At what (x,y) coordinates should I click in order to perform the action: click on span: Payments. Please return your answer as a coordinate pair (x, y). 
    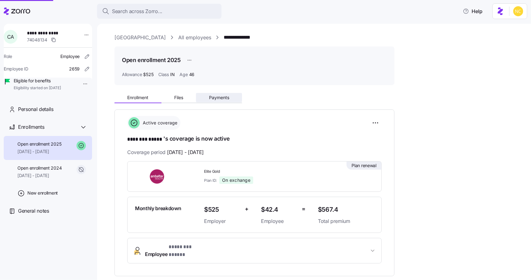
    Looking at the image, I should click on (219, 97).